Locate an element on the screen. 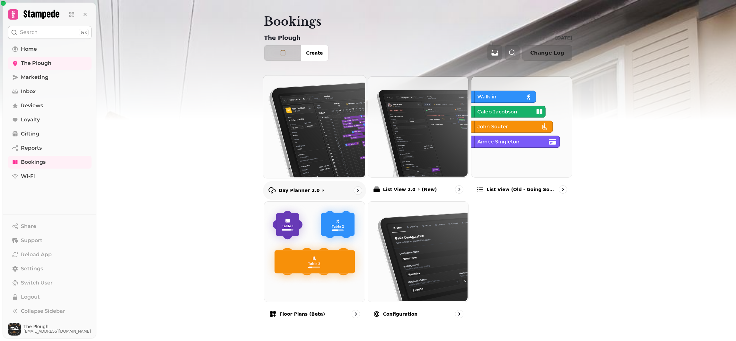 Image resolution: width=736 pixels, height=341 pixels. span: Logout is located at coordinates (30, 297).